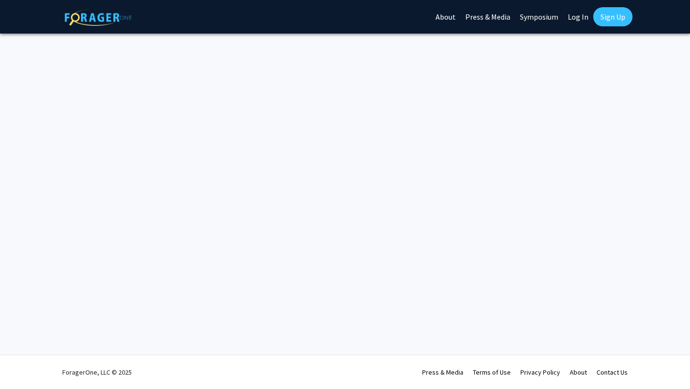 The height and width of the screenshot is (389, 690). Describe the element at coordinates (540, 372) in the screenshot. I see `a: Privacy Policy` at that location.